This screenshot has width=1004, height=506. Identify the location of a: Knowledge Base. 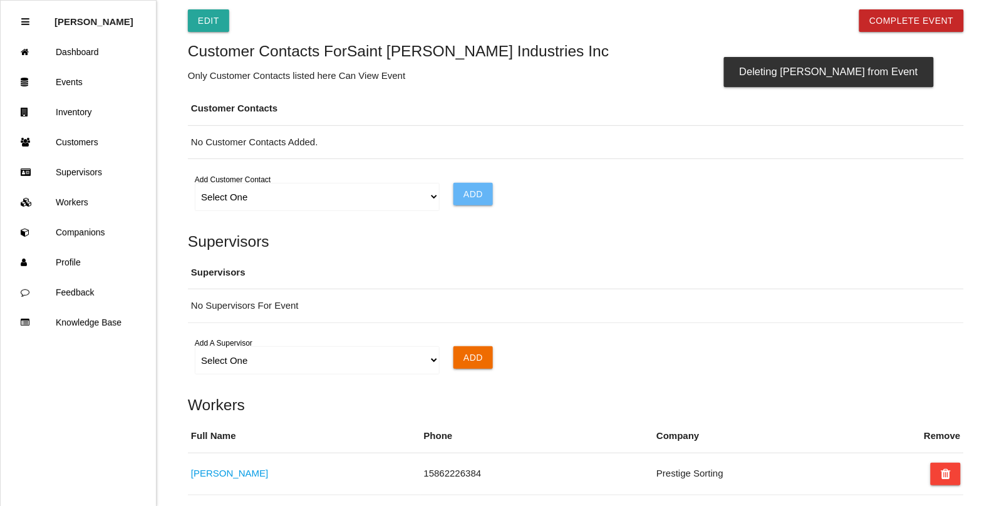
(78, 323).